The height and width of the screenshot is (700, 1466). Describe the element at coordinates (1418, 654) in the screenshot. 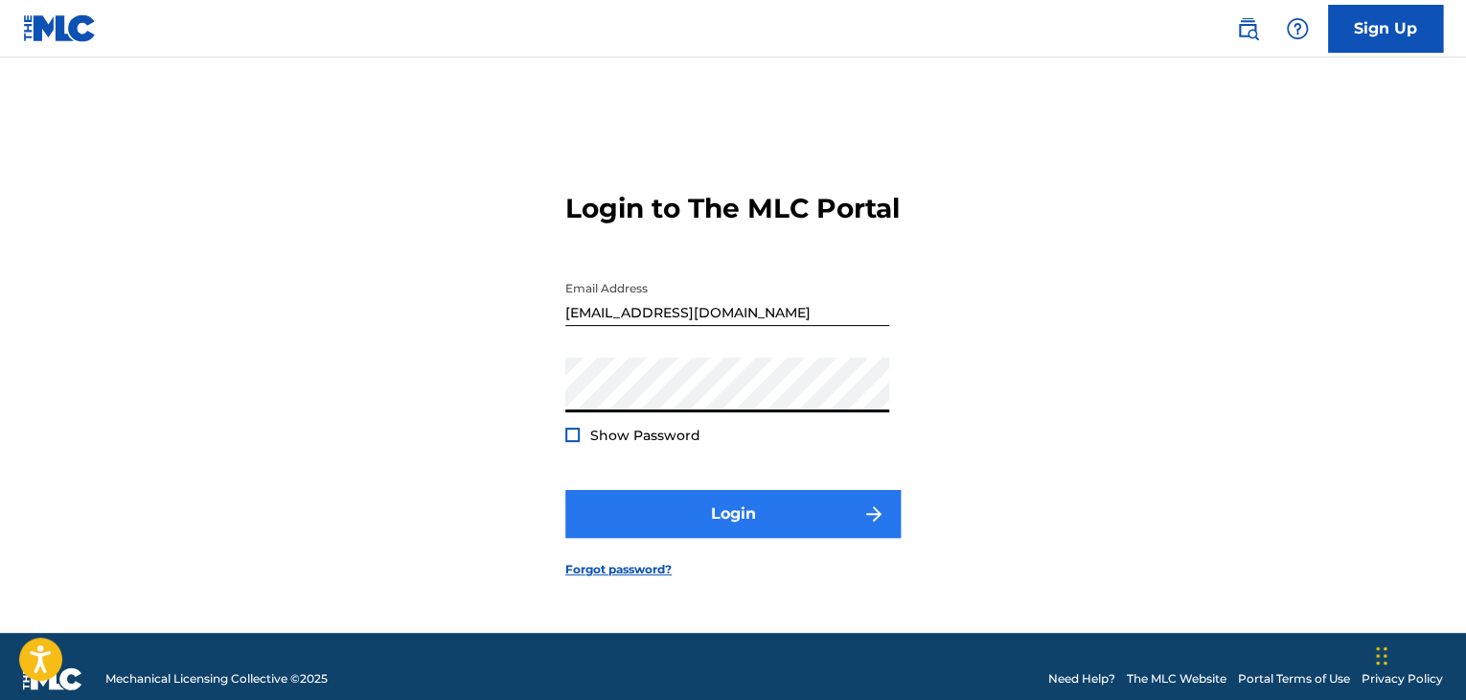

I see `div: Widget συνομιλίας` at that location.